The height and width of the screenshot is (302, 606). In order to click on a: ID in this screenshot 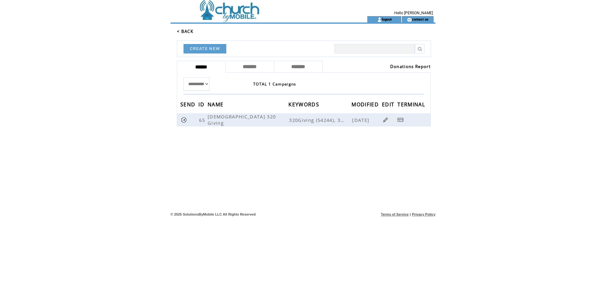, I will do `click(202, 104)`.